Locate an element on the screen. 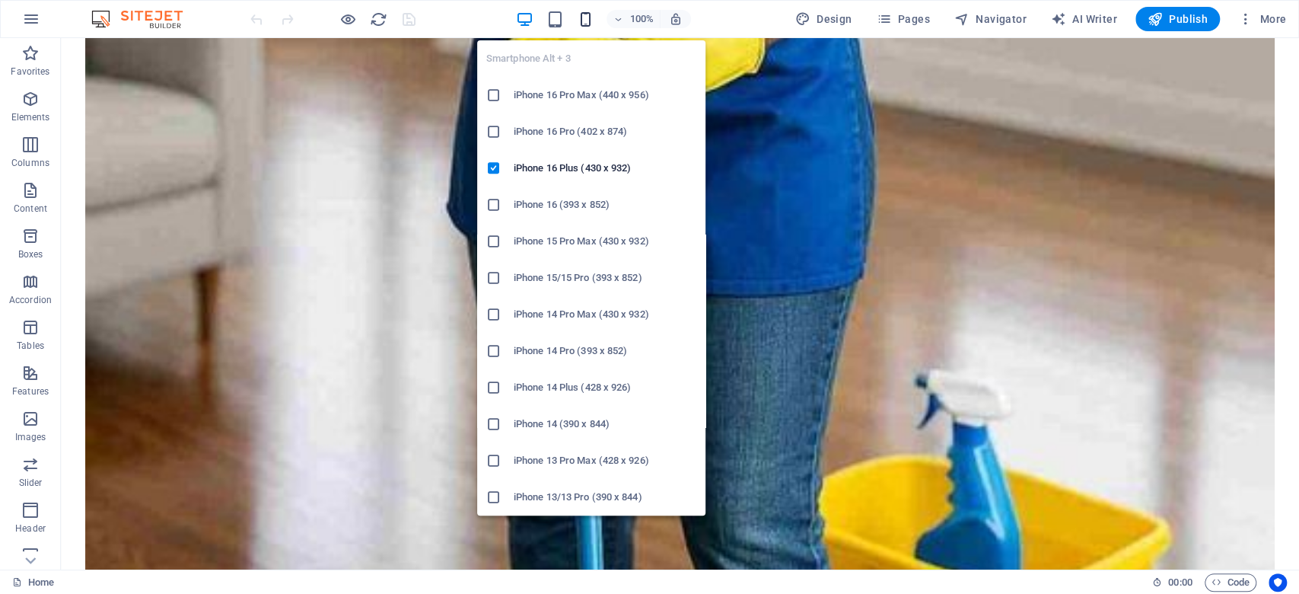 Image resolution: width=1299 pixels, height=594 pixels. p: Accordion is located at coordinates (30, 300).